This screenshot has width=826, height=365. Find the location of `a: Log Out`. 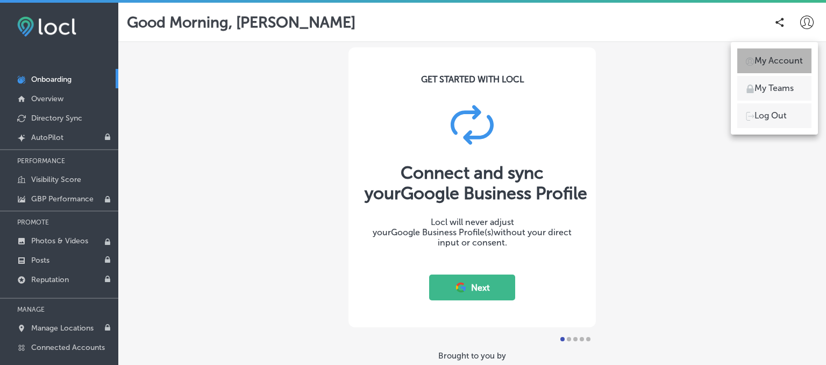

a: Log Out is located at coordinates (774, 116).